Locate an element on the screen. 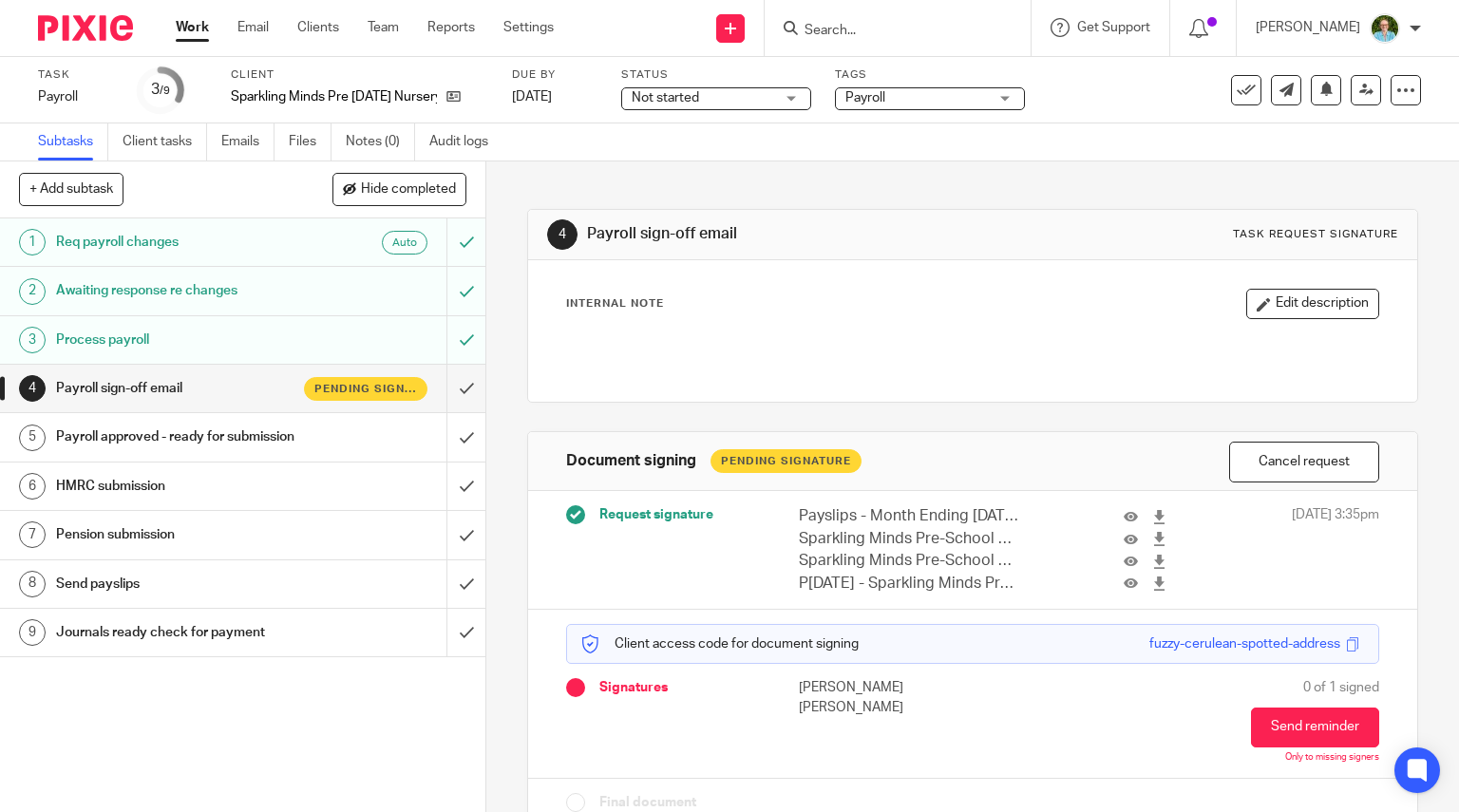 The width and height of the screenshot is (1459, 812). h1: Send payslips is located at coordinates (180, 584).